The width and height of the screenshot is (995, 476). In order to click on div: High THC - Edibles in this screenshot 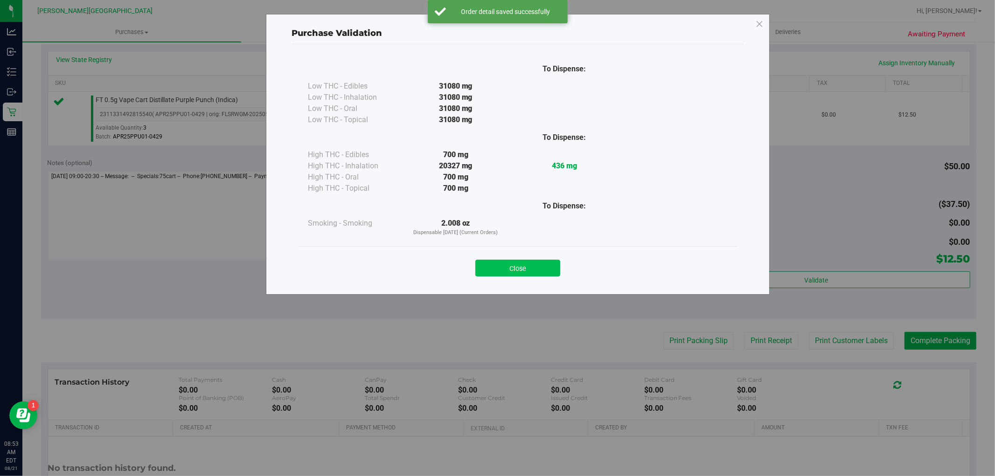, I will do `click(355, 155)`.